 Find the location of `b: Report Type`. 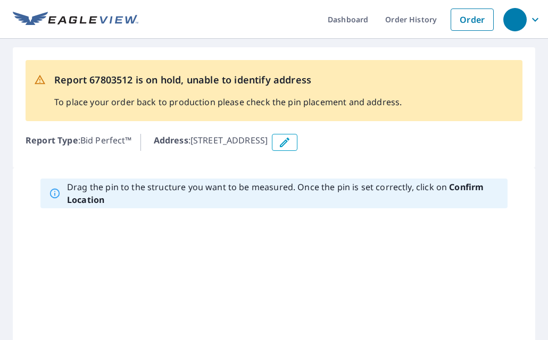

b: Report Type is located at coordinates (52, 140).